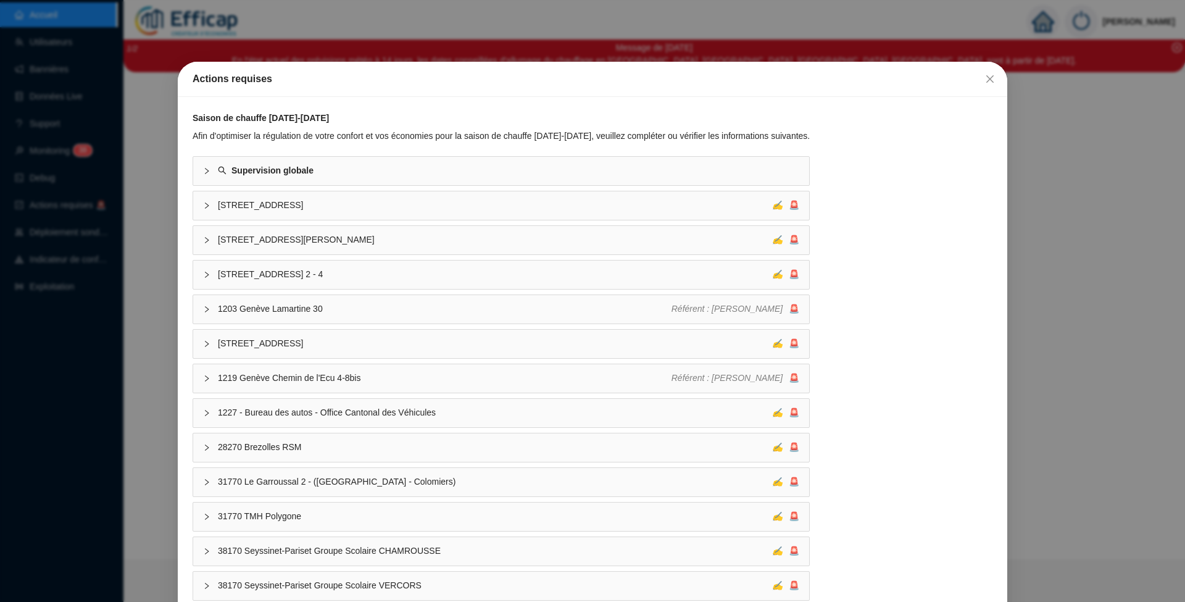  Describe the element at coordinates (444, 309) in the screenshot. I see `span: 1203 Genève Lamartine 30` at that location.